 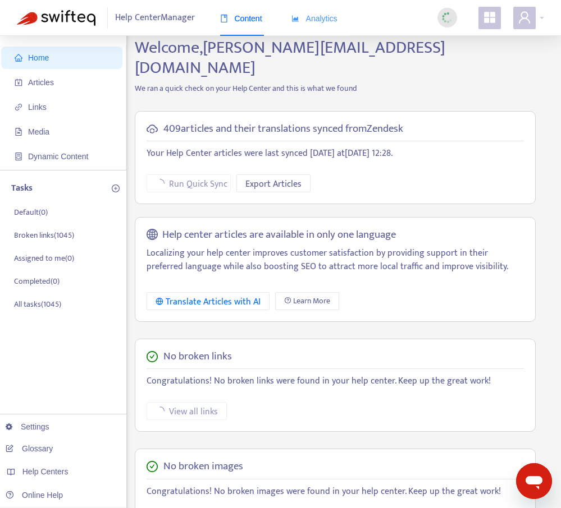 What do you see at coordinates (19, 82) in the screenshot?
I see `span: account-book` at bounding box center [19, 82].